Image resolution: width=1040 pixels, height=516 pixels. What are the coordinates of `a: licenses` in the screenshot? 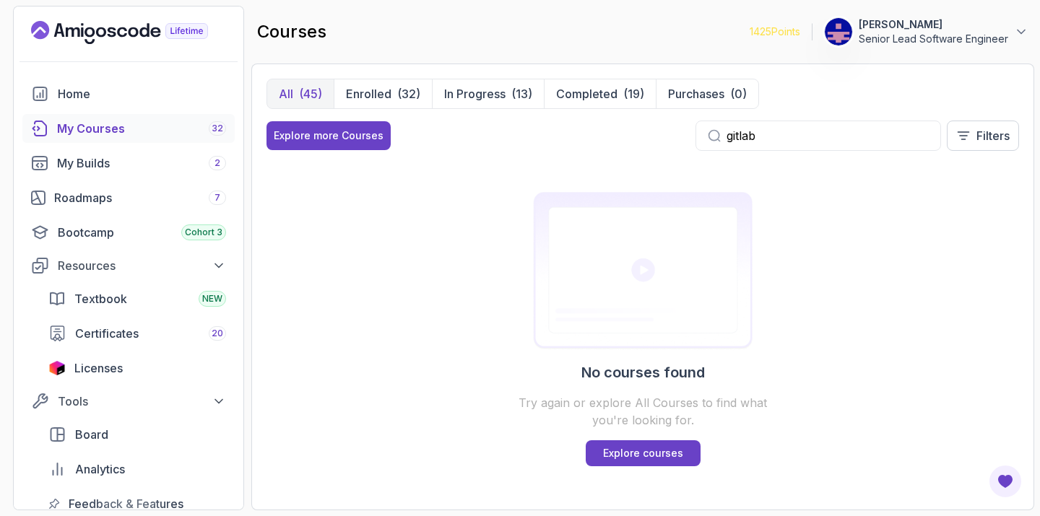 It's located at (137, 368).